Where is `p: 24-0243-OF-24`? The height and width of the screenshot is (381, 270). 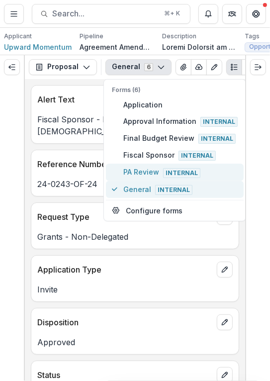
p: 24-0243-OF-24 is located at coordinates (135, 184).